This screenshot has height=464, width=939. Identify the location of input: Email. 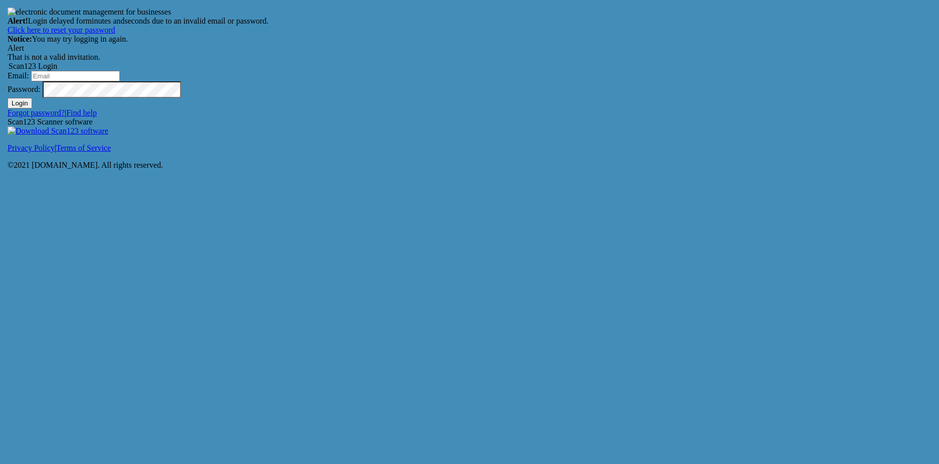
(75, 76).